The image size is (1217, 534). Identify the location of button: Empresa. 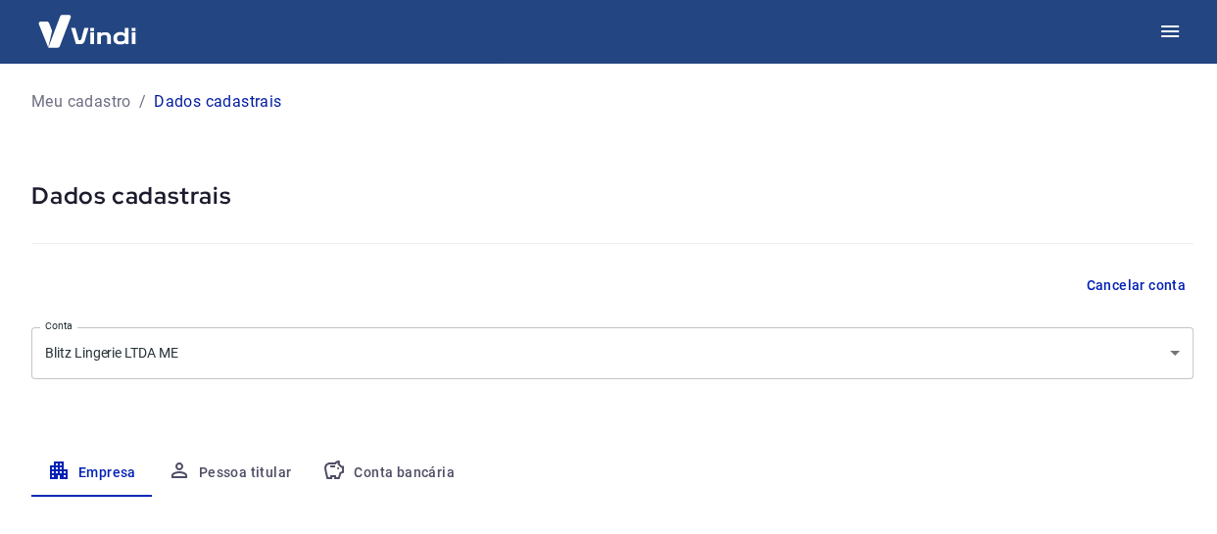
(91, 473).